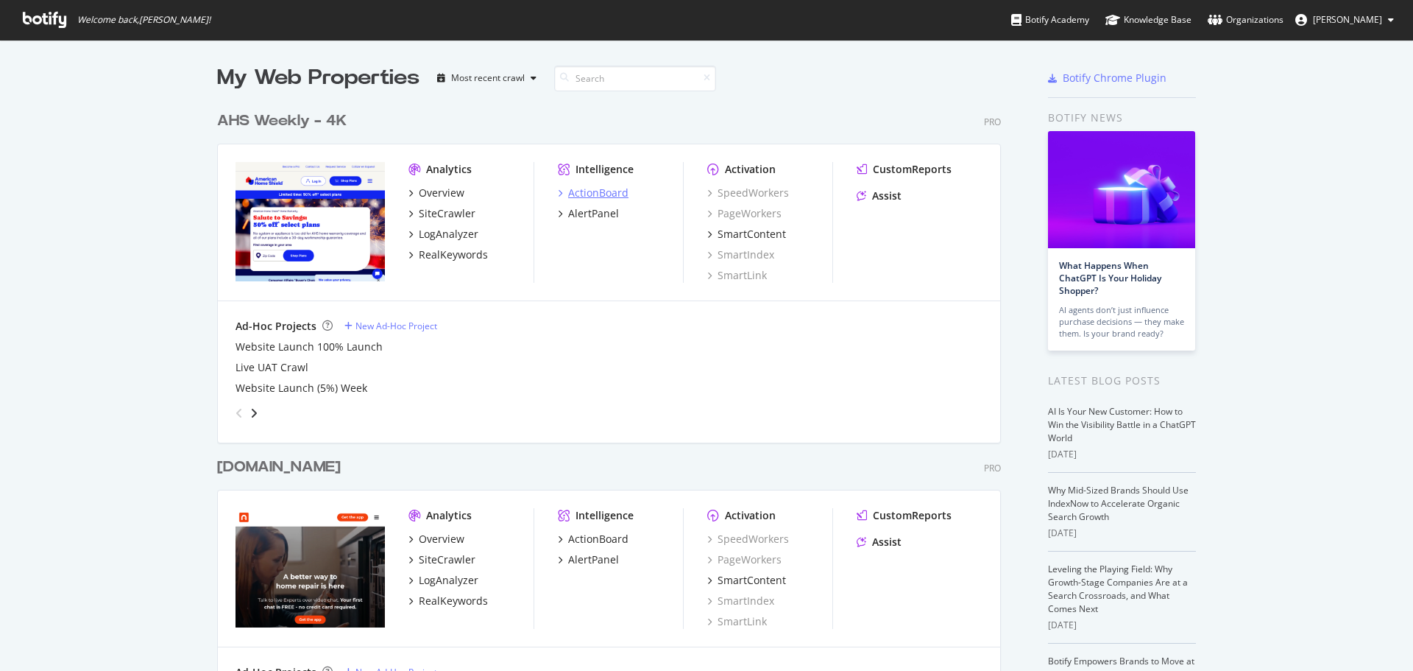 This screenshot has height=671, width=1413. I want to click on a: Leveling the Playing Field: Why Growth-Stage Companies Are at a Search Crossroads, and What Comes..., so click(1118, 588).